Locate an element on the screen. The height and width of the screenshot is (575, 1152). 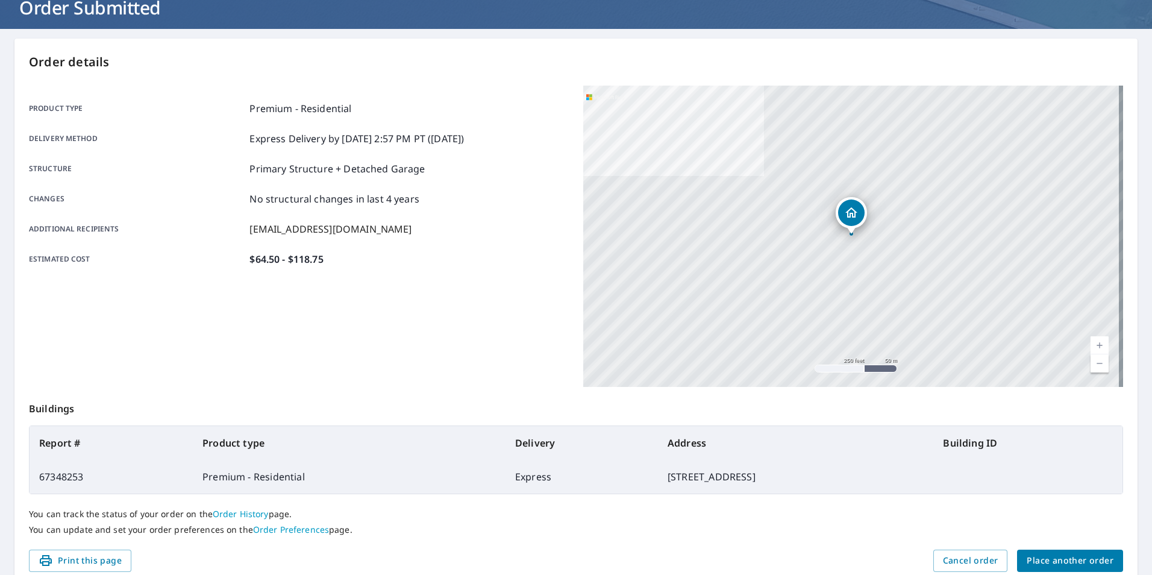
div: Dropped pin, building 1, Residential property, 451 65th St Oakland, CA 94609 is located at coordinates (851, 216).